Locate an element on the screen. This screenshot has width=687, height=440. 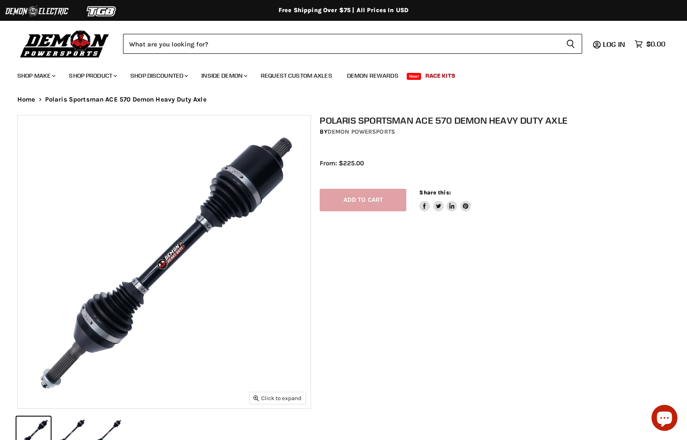
button: Search is located at coordinates (571, 44).